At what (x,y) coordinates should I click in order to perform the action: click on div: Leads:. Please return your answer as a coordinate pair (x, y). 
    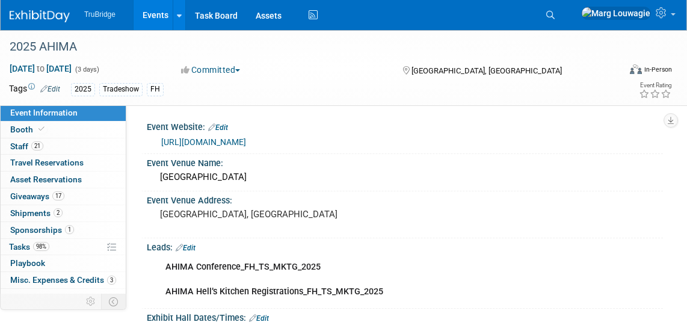
    Looking at the image, I should click on (405, 246).